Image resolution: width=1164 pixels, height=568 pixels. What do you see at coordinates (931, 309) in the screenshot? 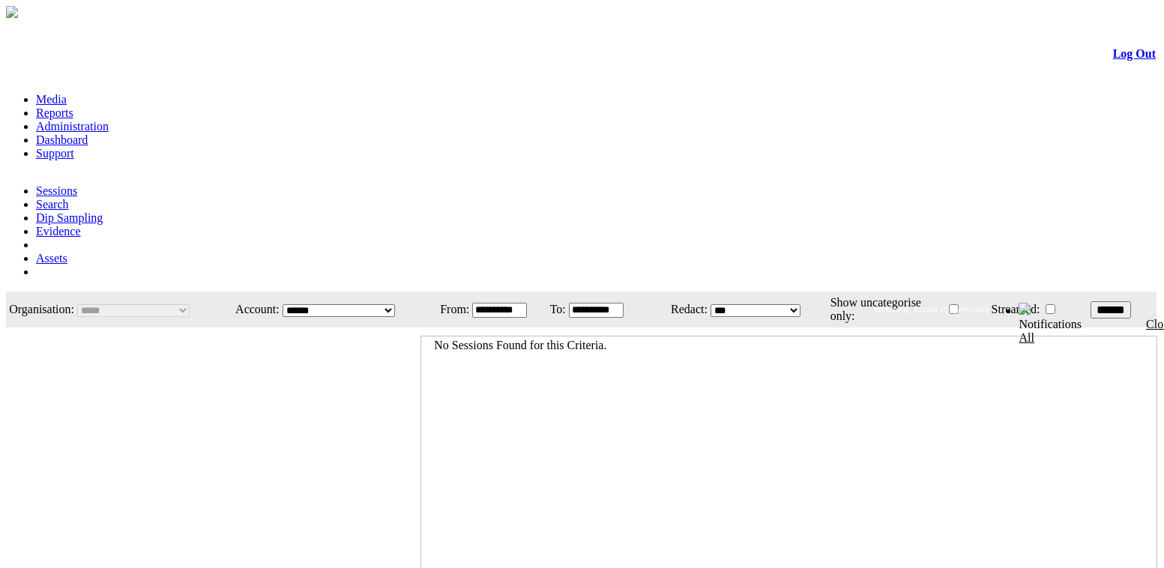
I see `span: Welcome, afzaal (Supervisor)` at bounding box center [931, 309].